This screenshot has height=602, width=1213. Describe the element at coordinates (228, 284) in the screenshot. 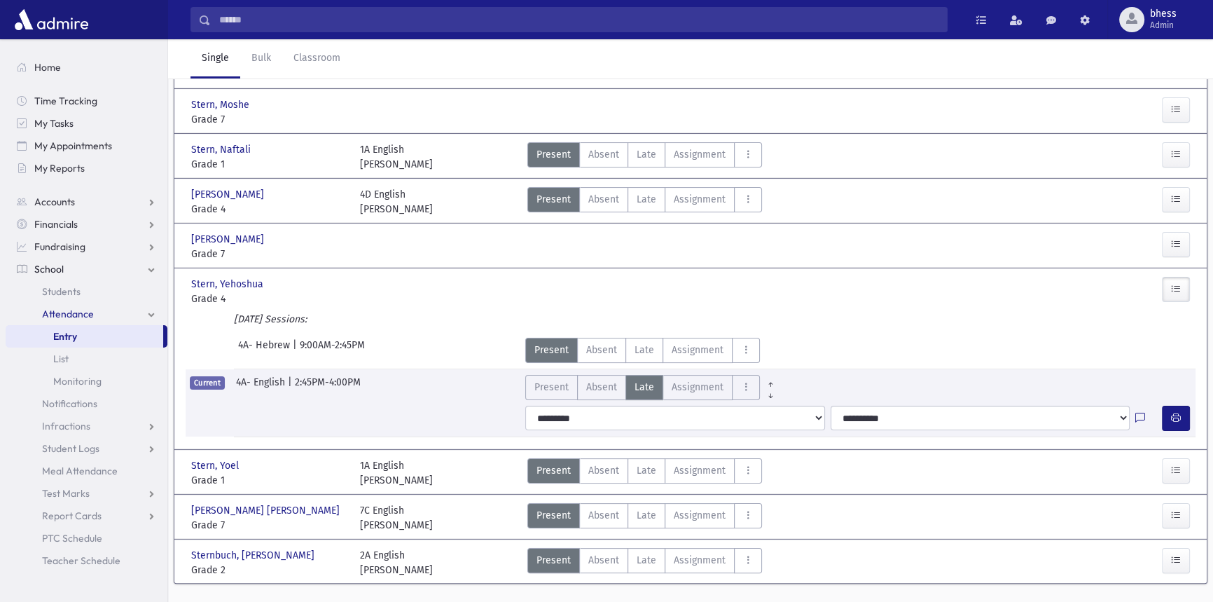

I see `span: Stern, Yehoshua` at that location.